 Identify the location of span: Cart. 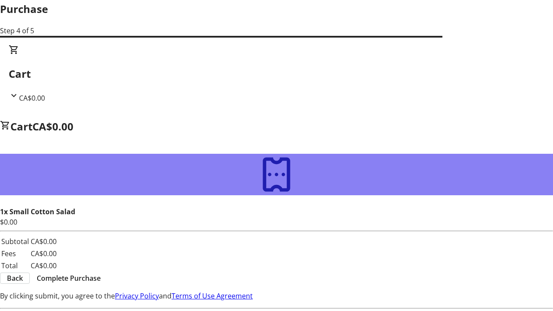
(21, 126).